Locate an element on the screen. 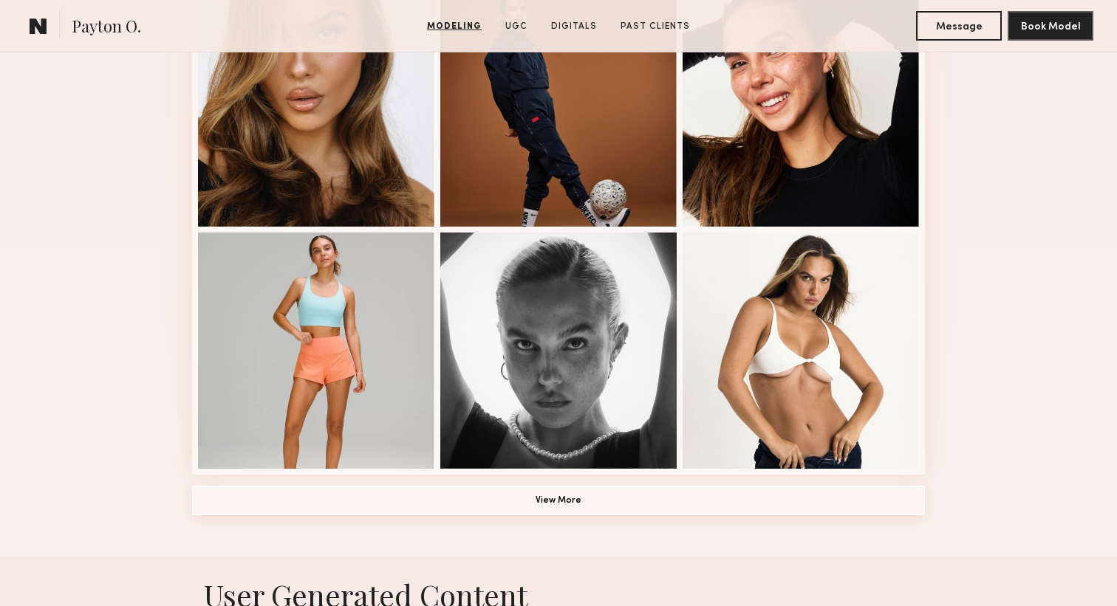  a: UGC is located at coordinates (516, 27).